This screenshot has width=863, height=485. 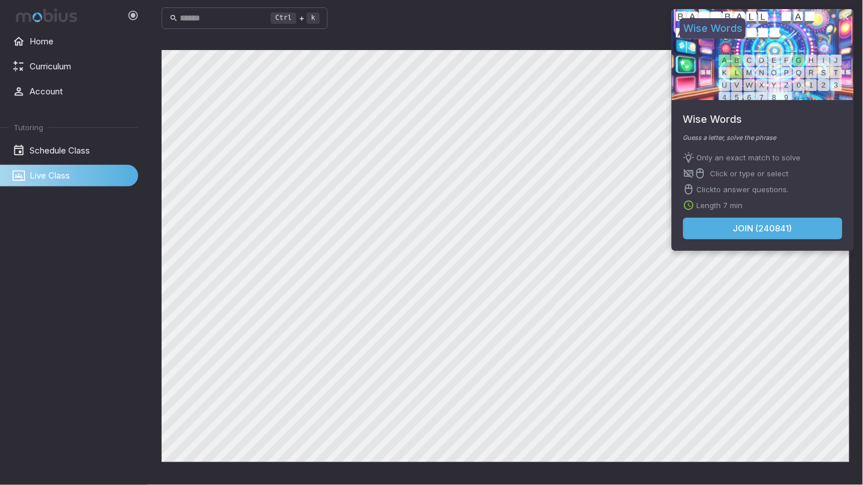 What do you see at coordinates (768, 18) in the screenshot?
I see `button: Fullscreen Game` at bounding box center [768, 18].